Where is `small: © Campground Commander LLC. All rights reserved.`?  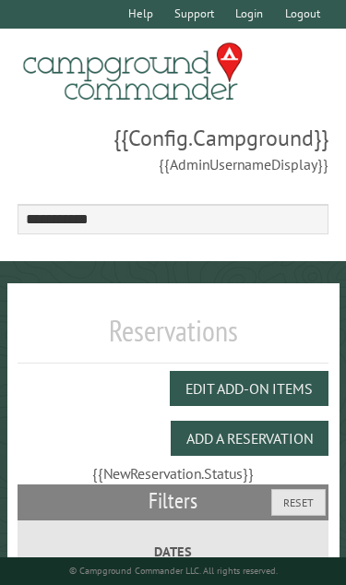 small: © Campground Commander LLC. All rights reserved. is located at coordinates (173, 570).